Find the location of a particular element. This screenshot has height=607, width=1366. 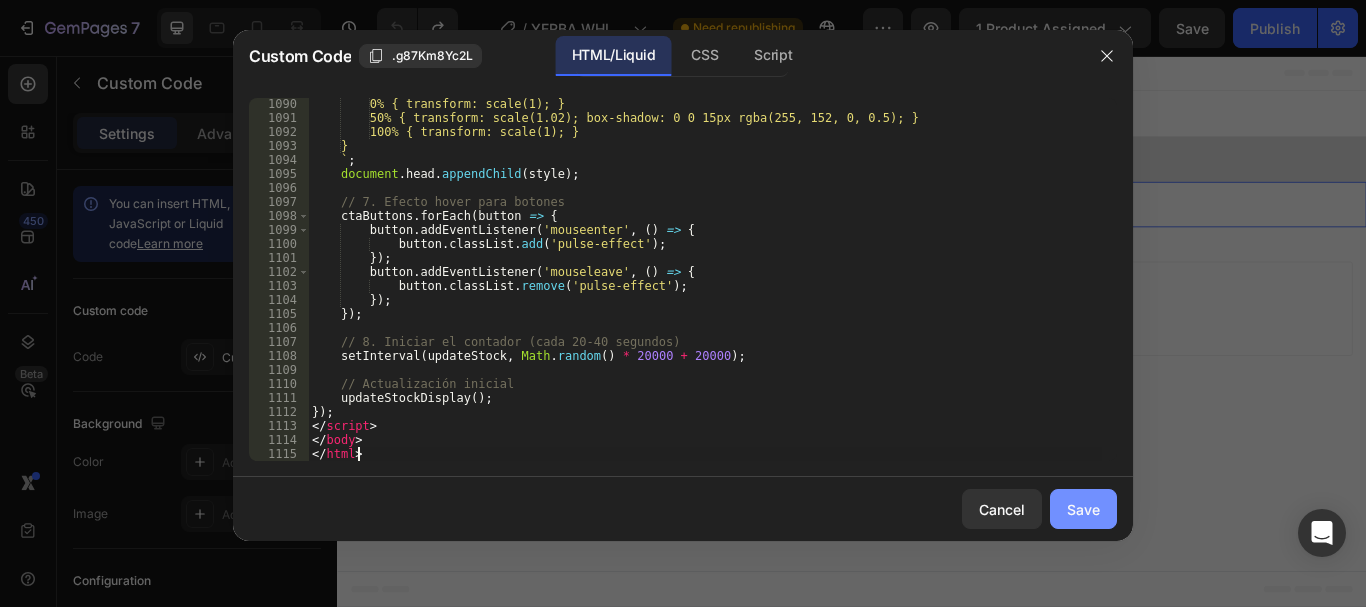

div: 1111 is located at coordinates (279, 398).